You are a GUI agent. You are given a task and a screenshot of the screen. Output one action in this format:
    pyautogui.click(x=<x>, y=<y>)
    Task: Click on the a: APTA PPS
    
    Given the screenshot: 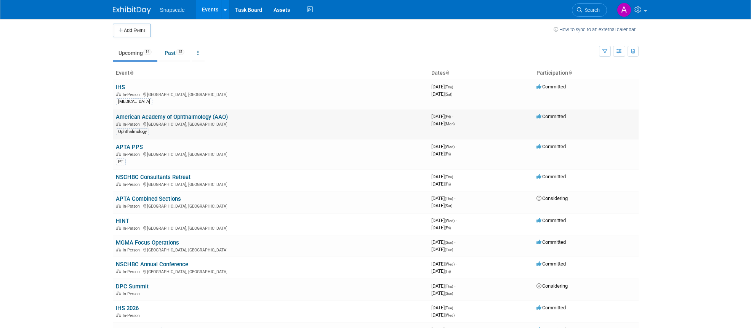 What is the action you would take?
    pyautogui.click(x=129, y=147)
    